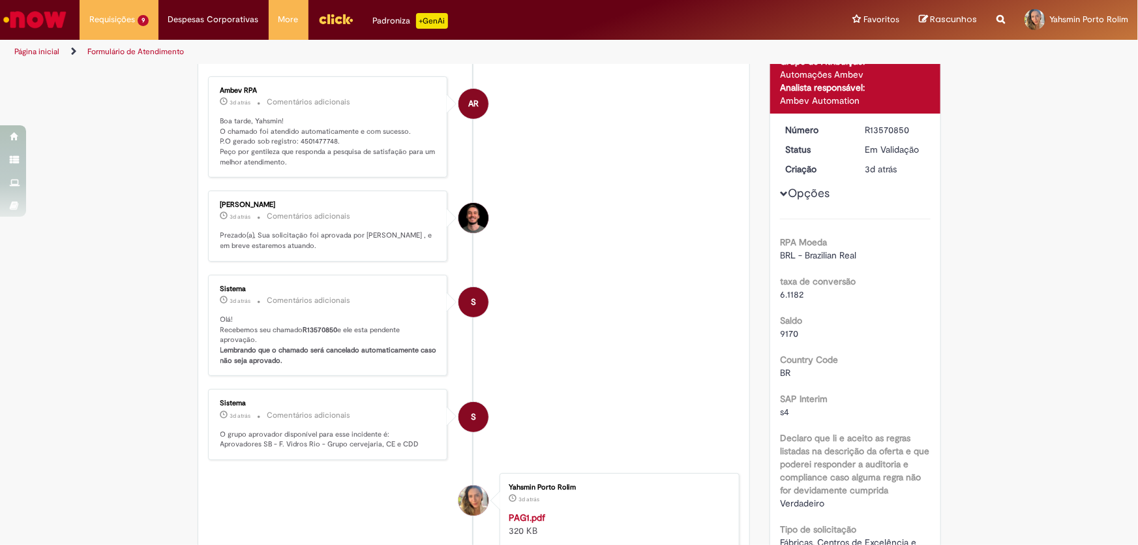  What do you see at coordinates (329, 340) in the screenshot?
I see `p: Olá! Recebemos seu chamado e ele esta pendente aprovação.` at bounding box center [329, 340].